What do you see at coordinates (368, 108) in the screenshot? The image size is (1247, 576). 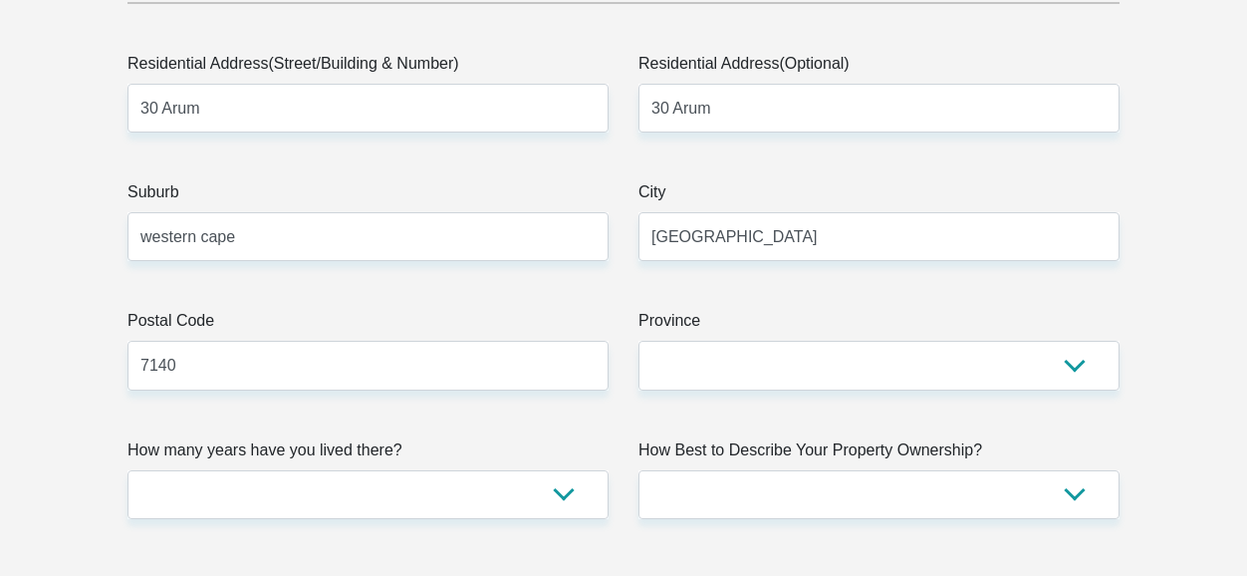 I see `input: Valid residential address` at bounding box center [368, 108].